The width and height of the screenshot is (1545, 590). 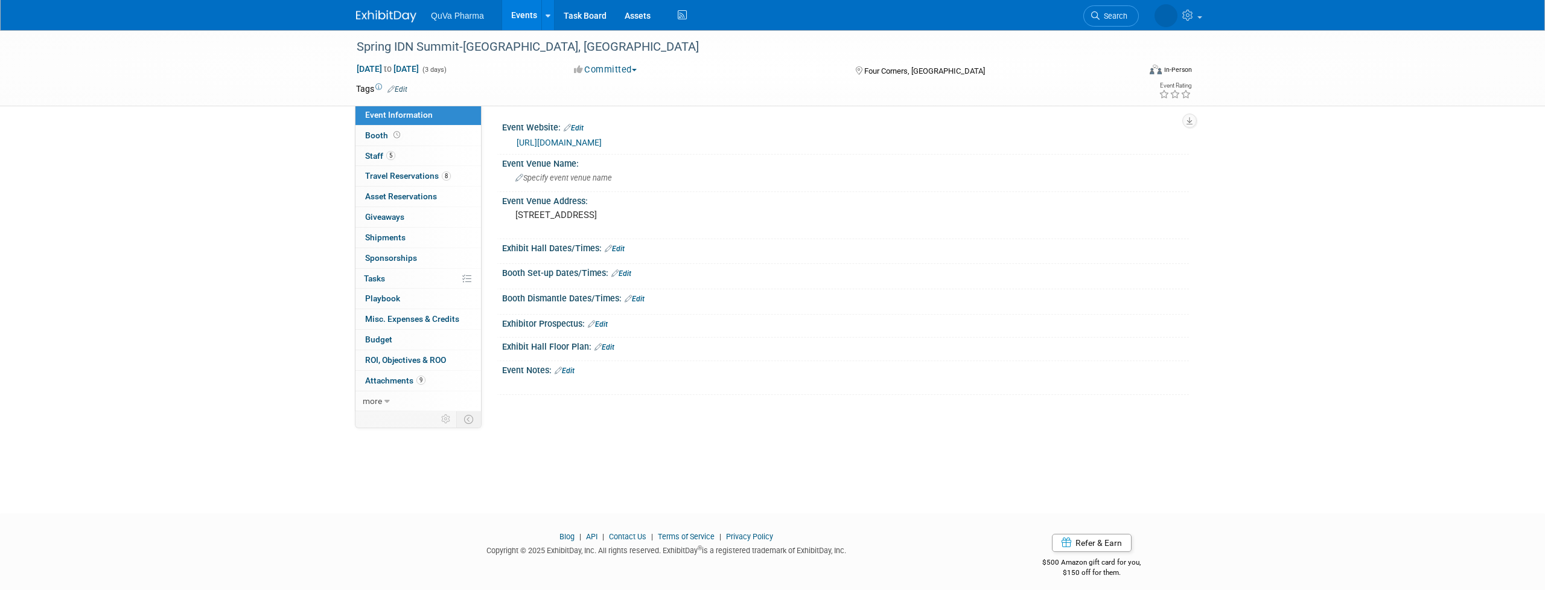 What do you see at coordinates (418, 217) in the screenshot?
I see `a: Giveaways` at bounding box center [418, 217].